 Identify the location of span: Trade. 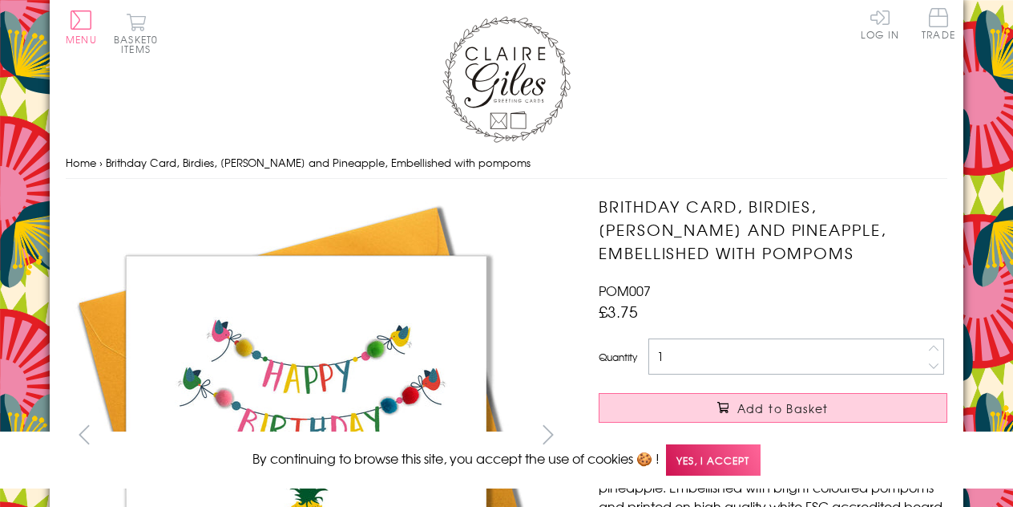
(939, 23).